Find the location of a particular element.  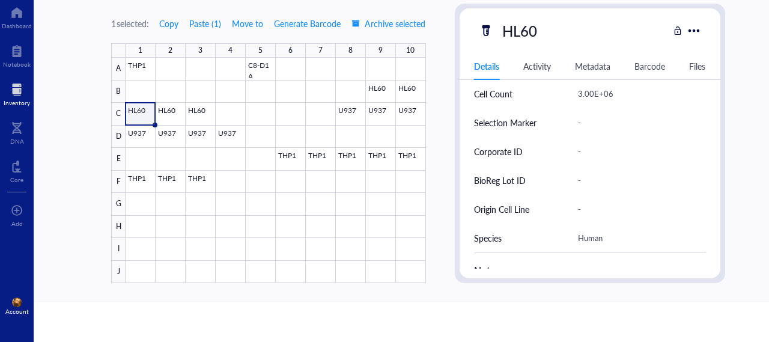

div: C is located at coordinates (118, 114).